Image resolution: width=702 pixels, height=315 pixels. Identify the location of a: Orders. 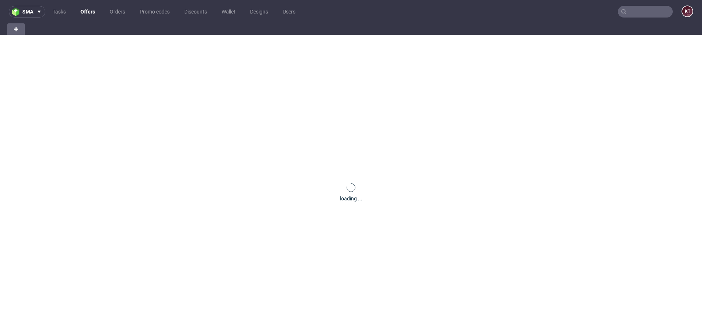
(117, 12).